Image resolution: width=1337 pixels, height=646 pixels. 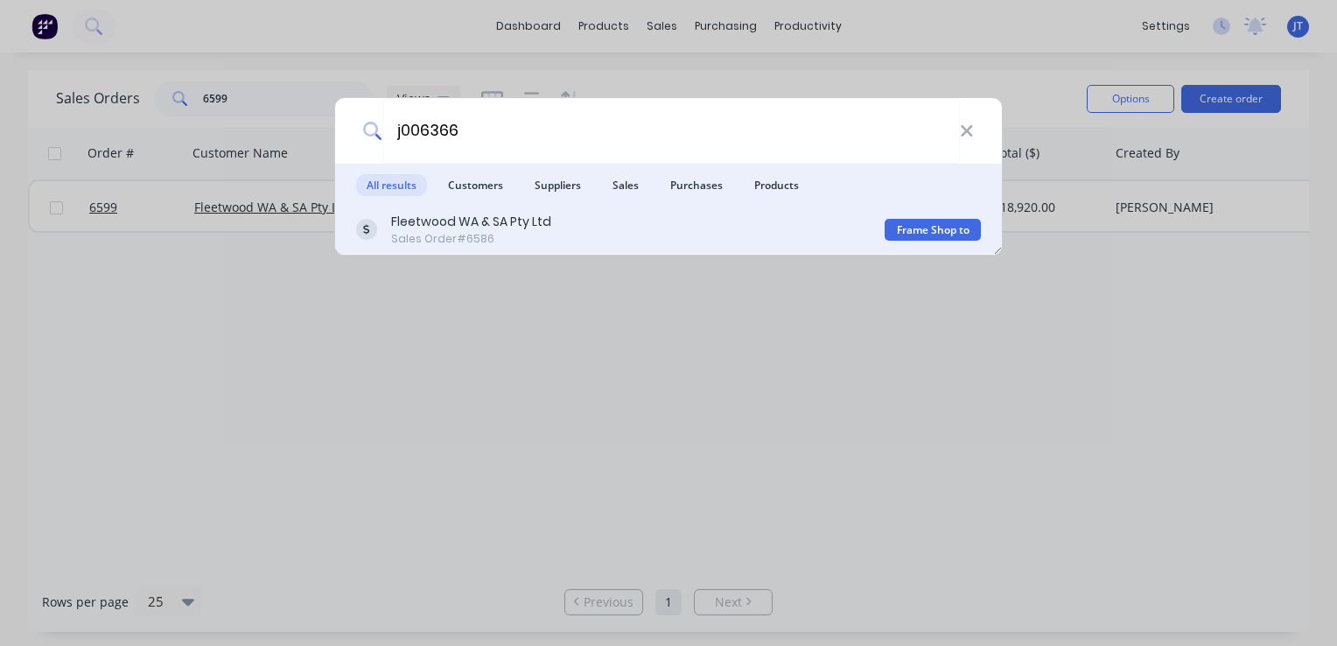 I want to click on span: All results, so click(x=391, y=185).